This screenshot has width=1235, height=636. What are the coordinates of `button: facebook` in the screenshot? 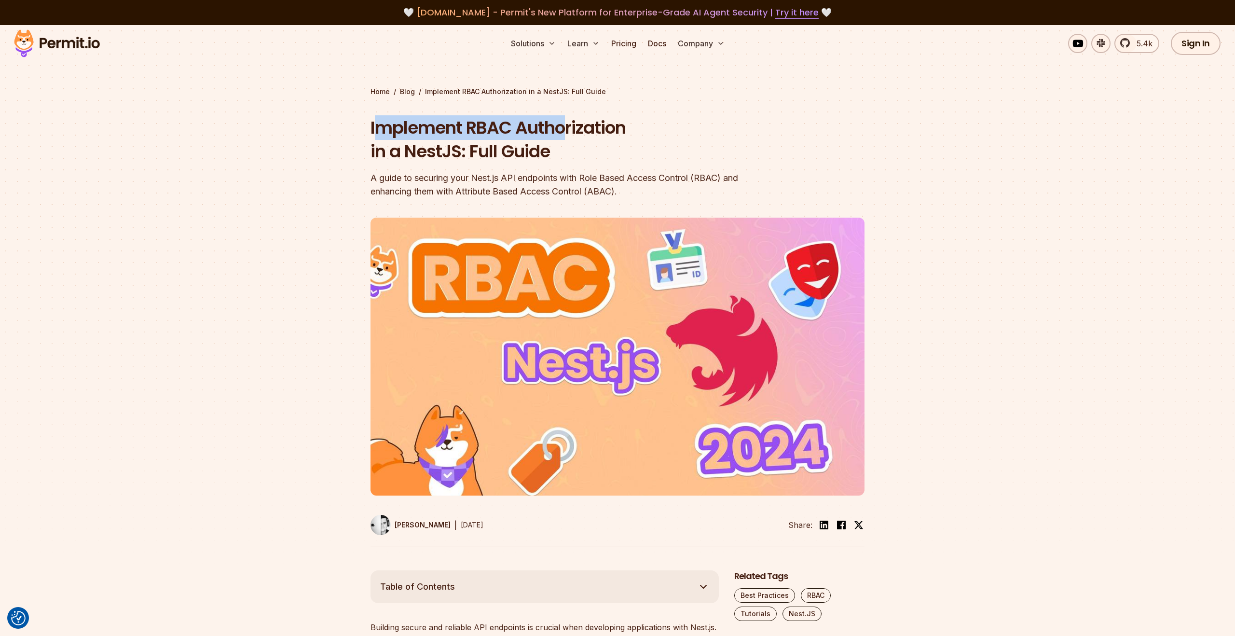 It's located at (841, 525).